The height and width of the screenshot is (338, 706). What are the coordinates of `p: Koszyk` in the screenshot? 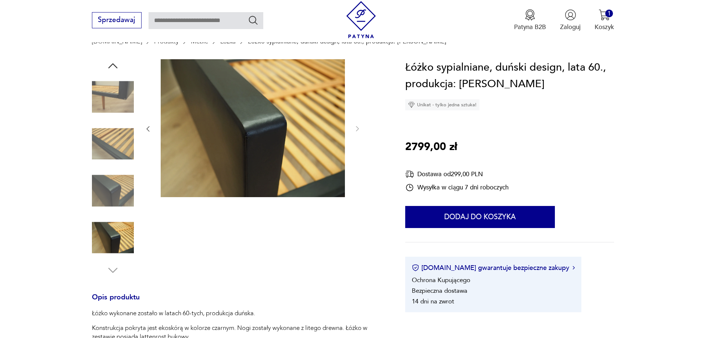 It's located at (604, 27).